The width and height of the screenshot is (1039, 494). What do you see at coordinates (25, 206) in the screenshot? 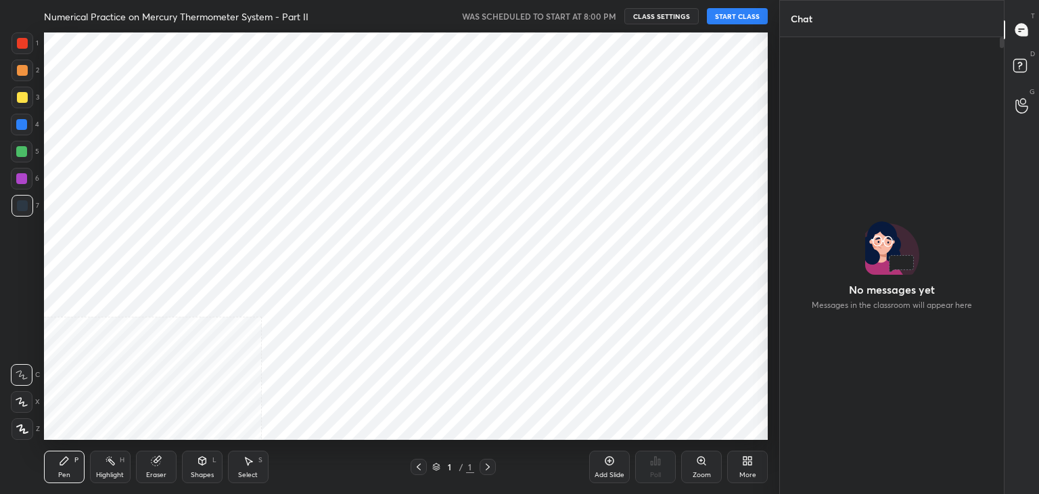
I see `div: 7` at bounding box center [25, 206].